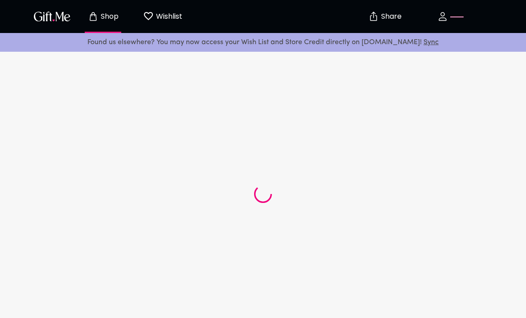 Image resolution: width=526 pixels, height=318 pixels. What do you see at coordinates (374, 16) in the screenshot?
I see `img: secure` at bounding box center [374, 16].